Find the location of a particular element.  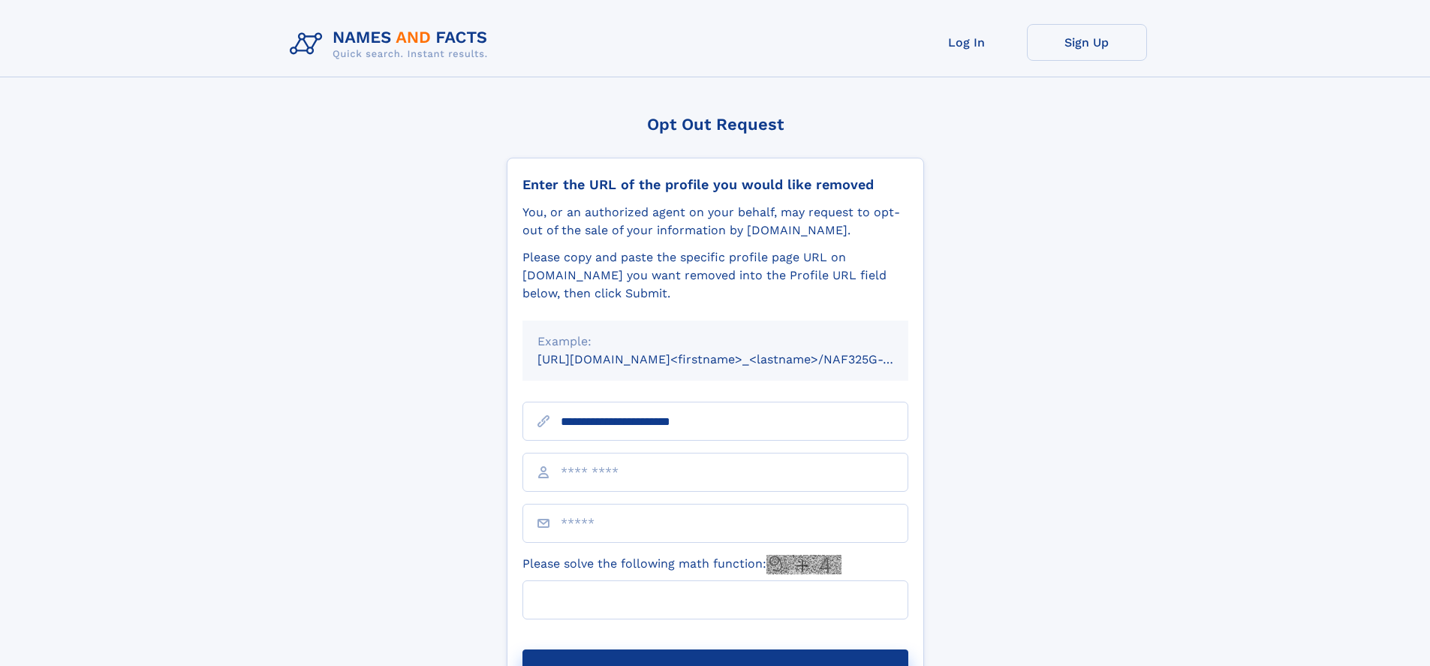

label: Please solve the following math function: is located at coordinates (681, 564).